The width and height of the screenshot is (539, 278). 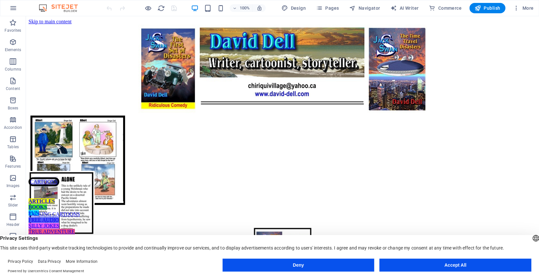 What do you see at coordinates (364, 8) in the screenshot?
I see `span: Navigator` at bounding box center [364, 8].